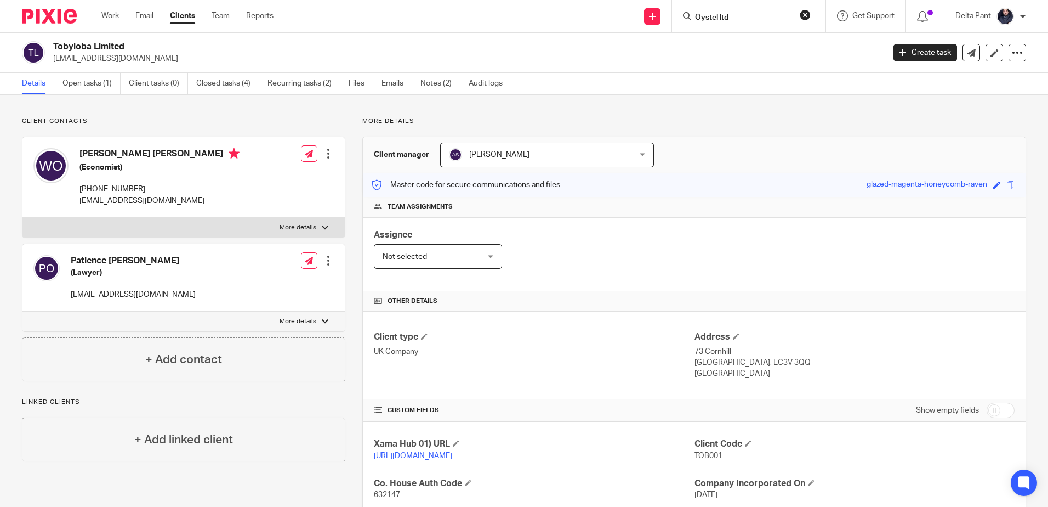  I want to click on h4: + Add contact, so click(184, 359).